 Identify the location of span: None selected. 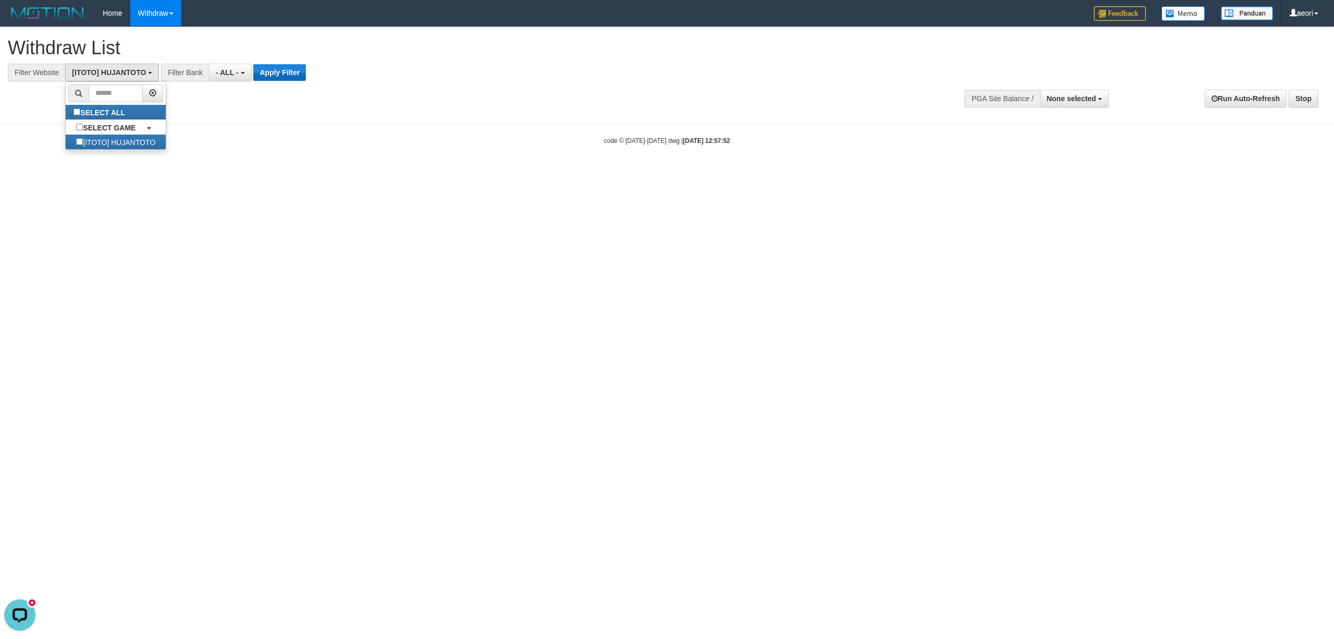
(1072, 99).